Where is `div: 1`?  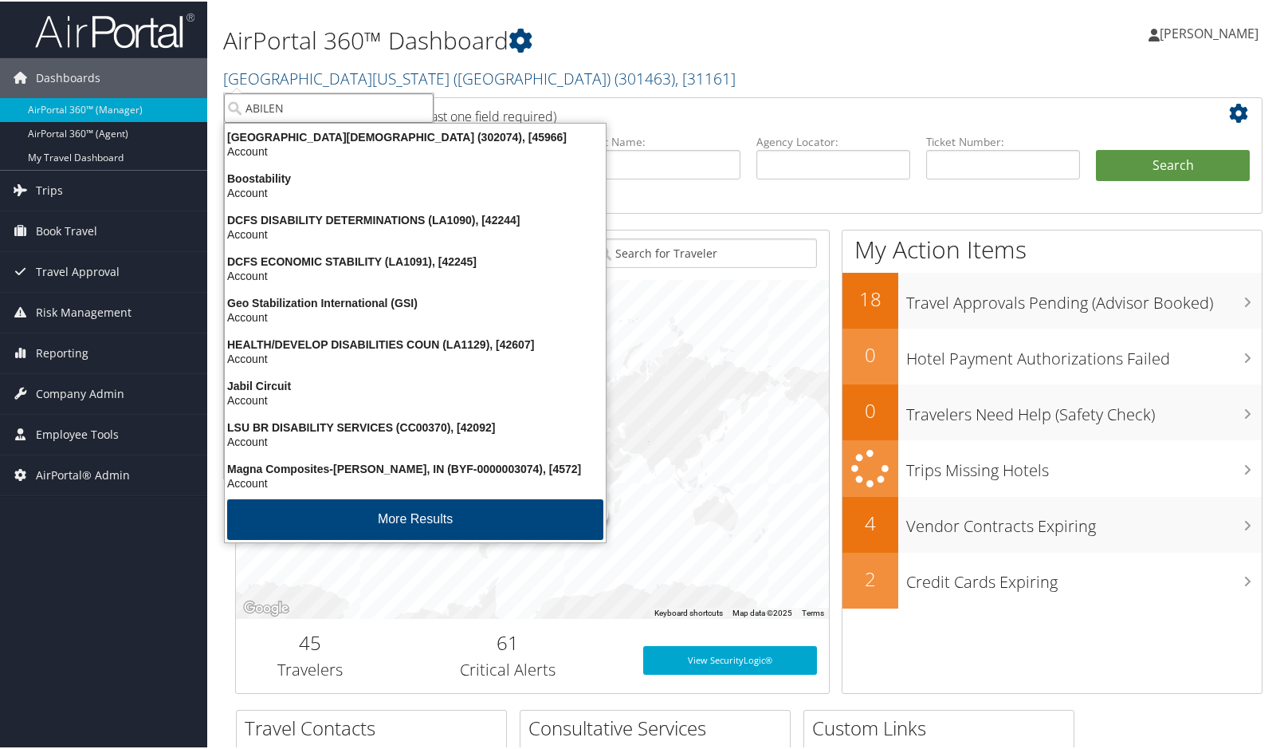 div: 1 is located at coordinates (596, 512).